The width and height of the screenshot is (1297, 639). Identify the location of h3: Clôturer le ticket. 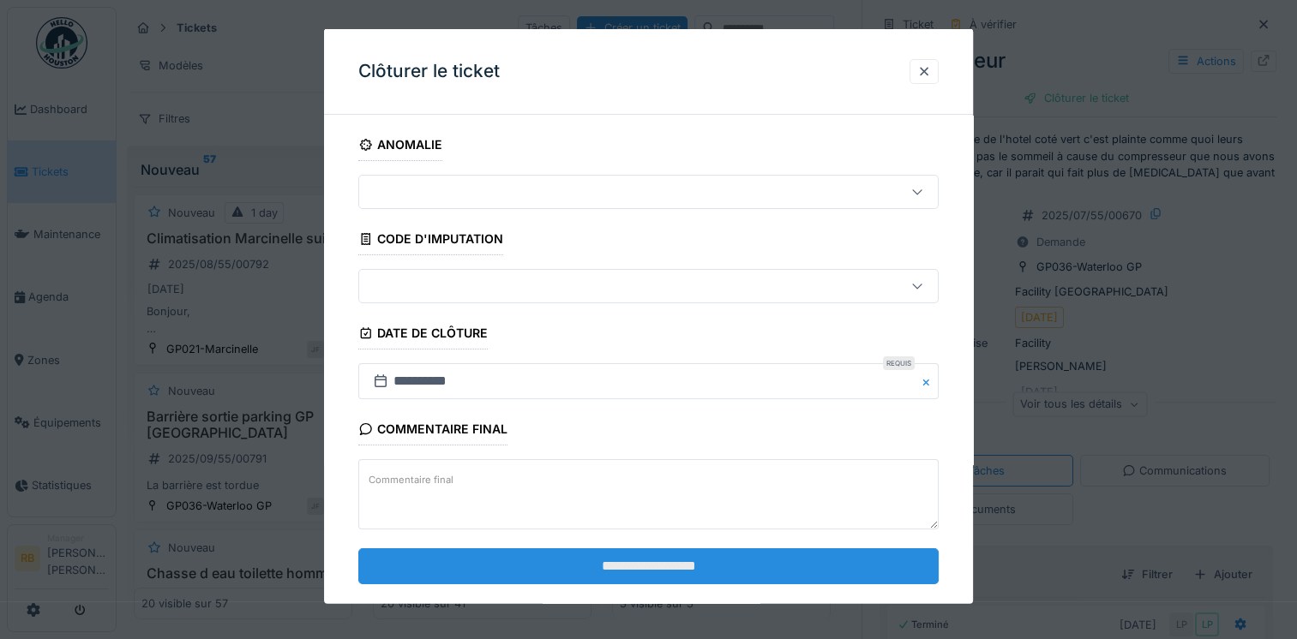
(429, 71).